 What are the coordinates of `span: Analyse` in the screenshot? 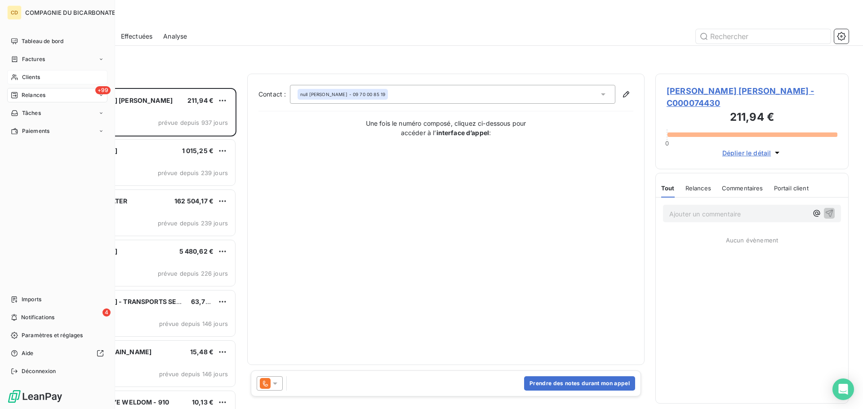 It's located at (175, 36).